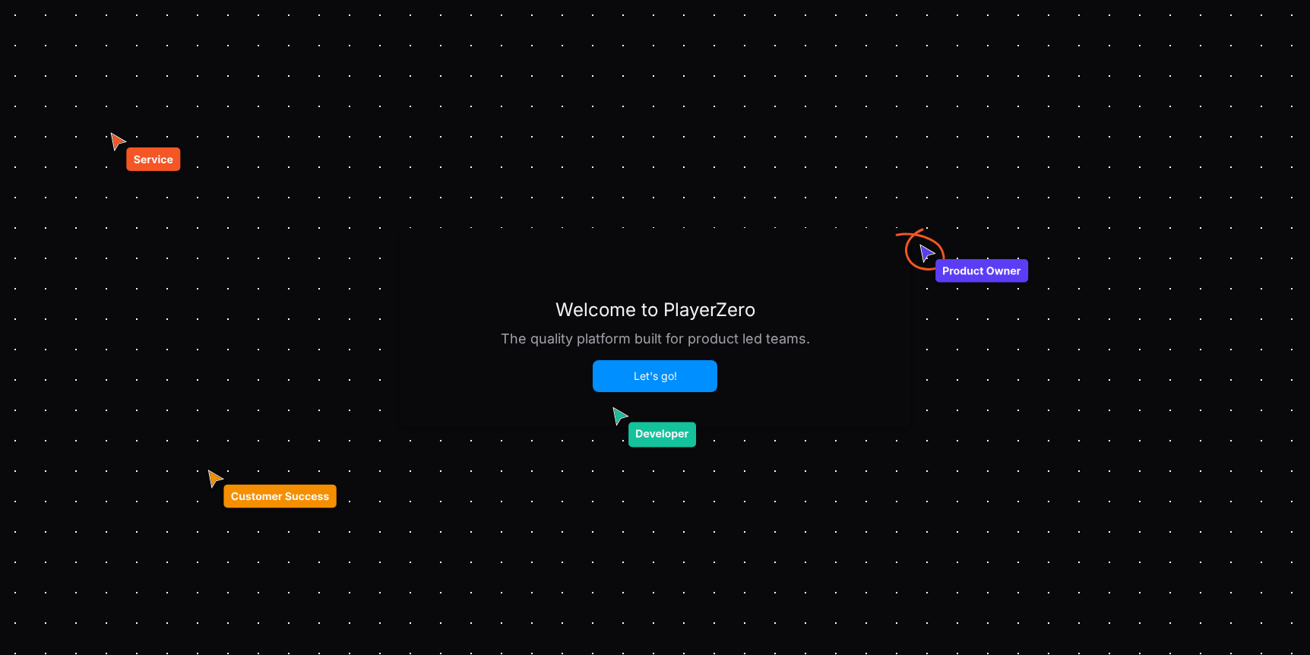  What do you see at coordinates (655, 376) in the screenshot?
I see `button: Let's go!` at bounding box center [655, 376].